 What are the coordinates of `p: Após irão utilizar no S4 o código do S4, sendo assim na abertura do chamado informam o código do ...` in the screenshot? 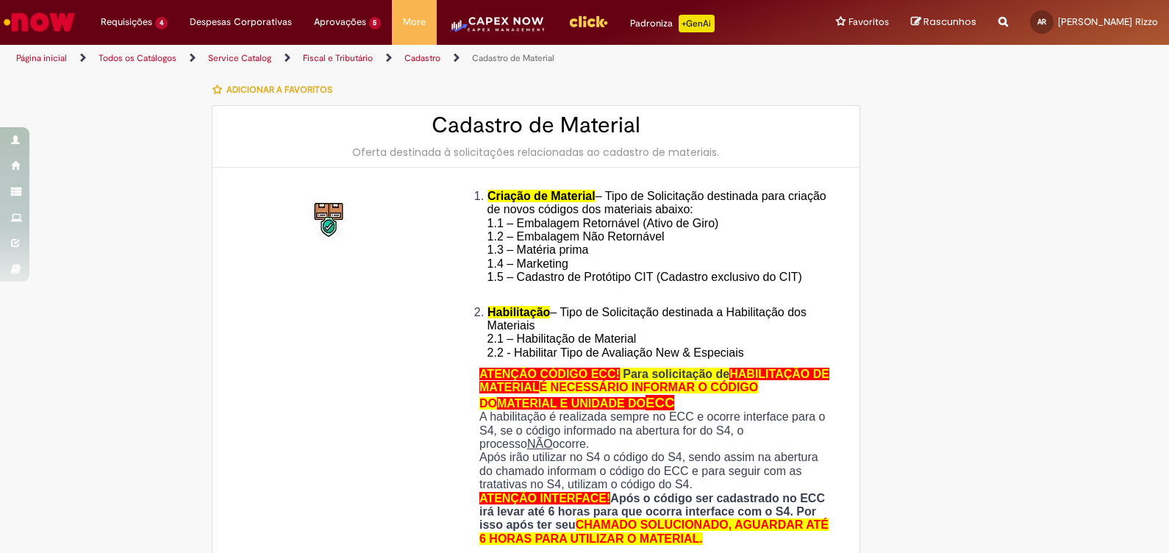 It's located at (657, 471).